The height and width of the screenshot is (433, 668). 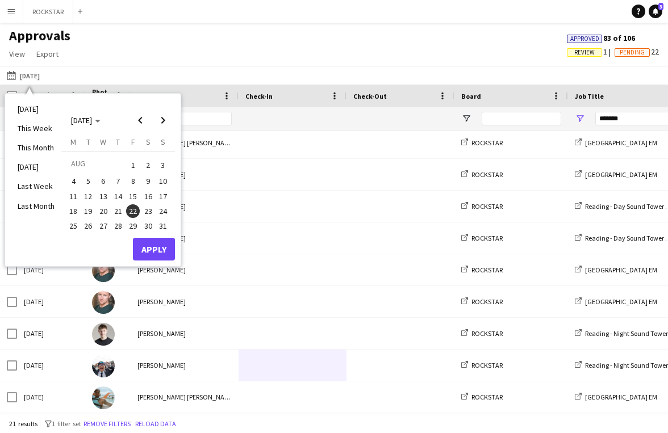 I want to click on span: 24, so click(x=163, y=211).